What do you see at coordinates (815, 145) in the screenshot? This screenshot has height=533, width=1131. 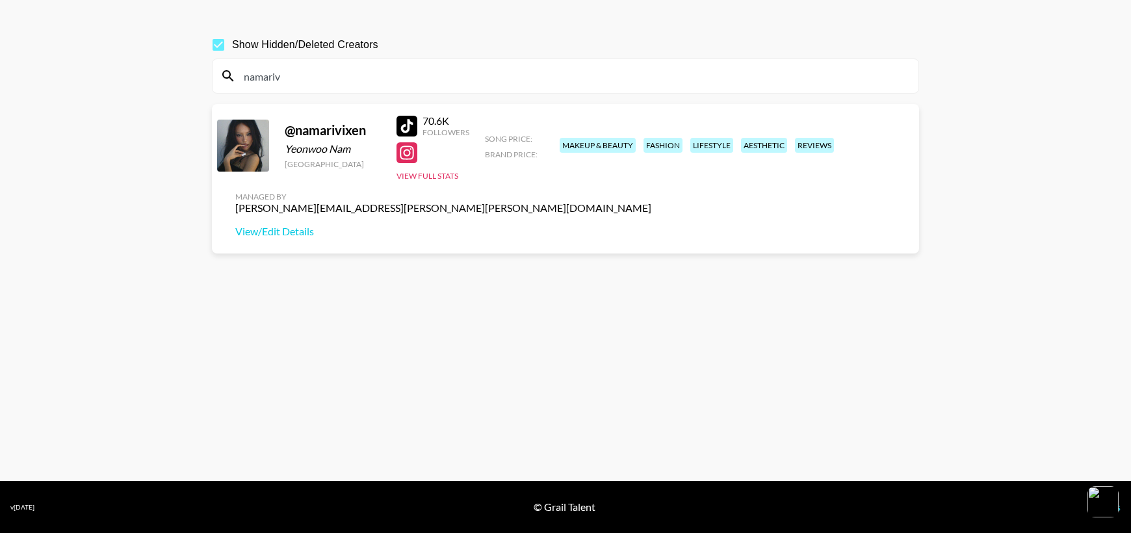 I see `div: reviews` at bounding box center [815, 145].